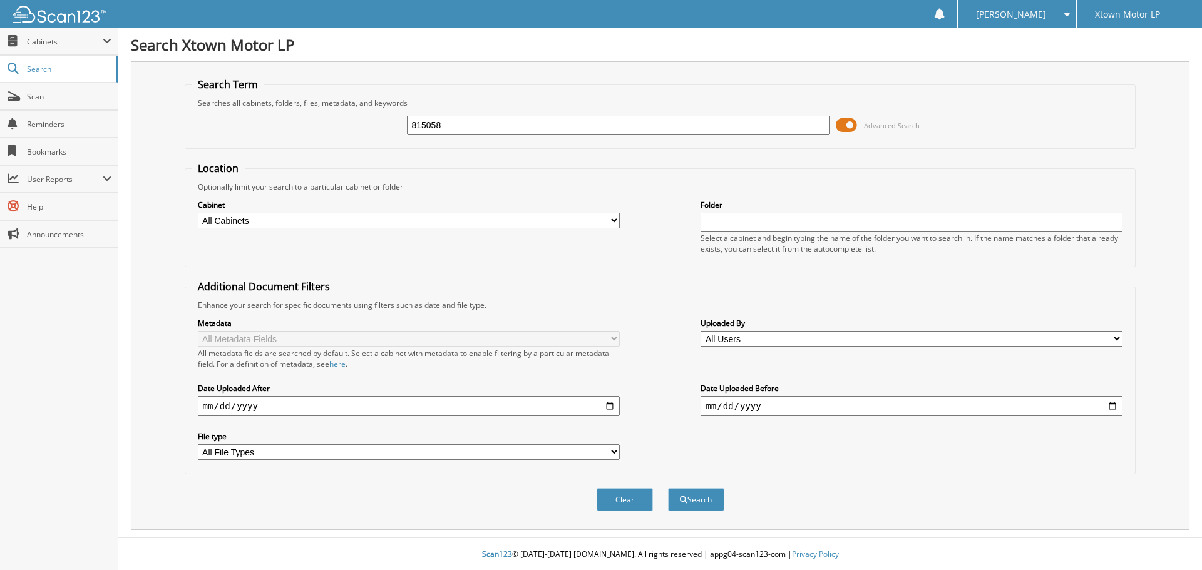 This screenshot has width=1202, height=570. What do you see at coordinates (64, 41) in the screenshot?
I see `span: Cabinets` at bounding box center [64, 41].